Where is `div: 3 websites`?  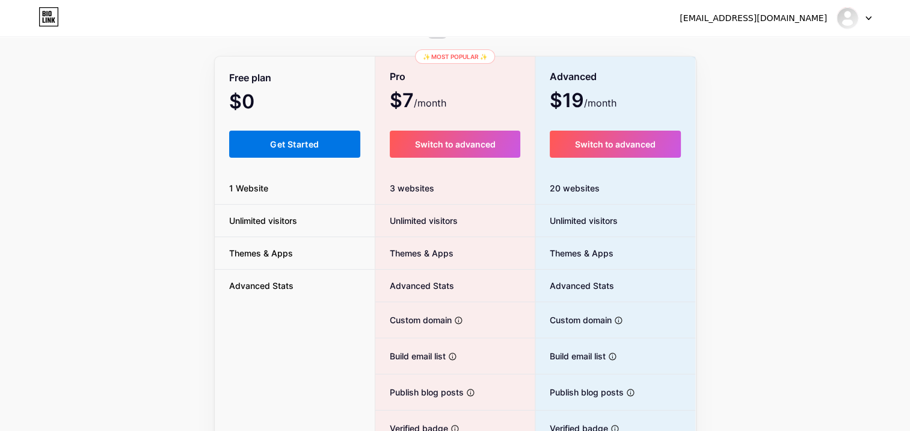
div: 3 websites is located at coordinates (455, 188).